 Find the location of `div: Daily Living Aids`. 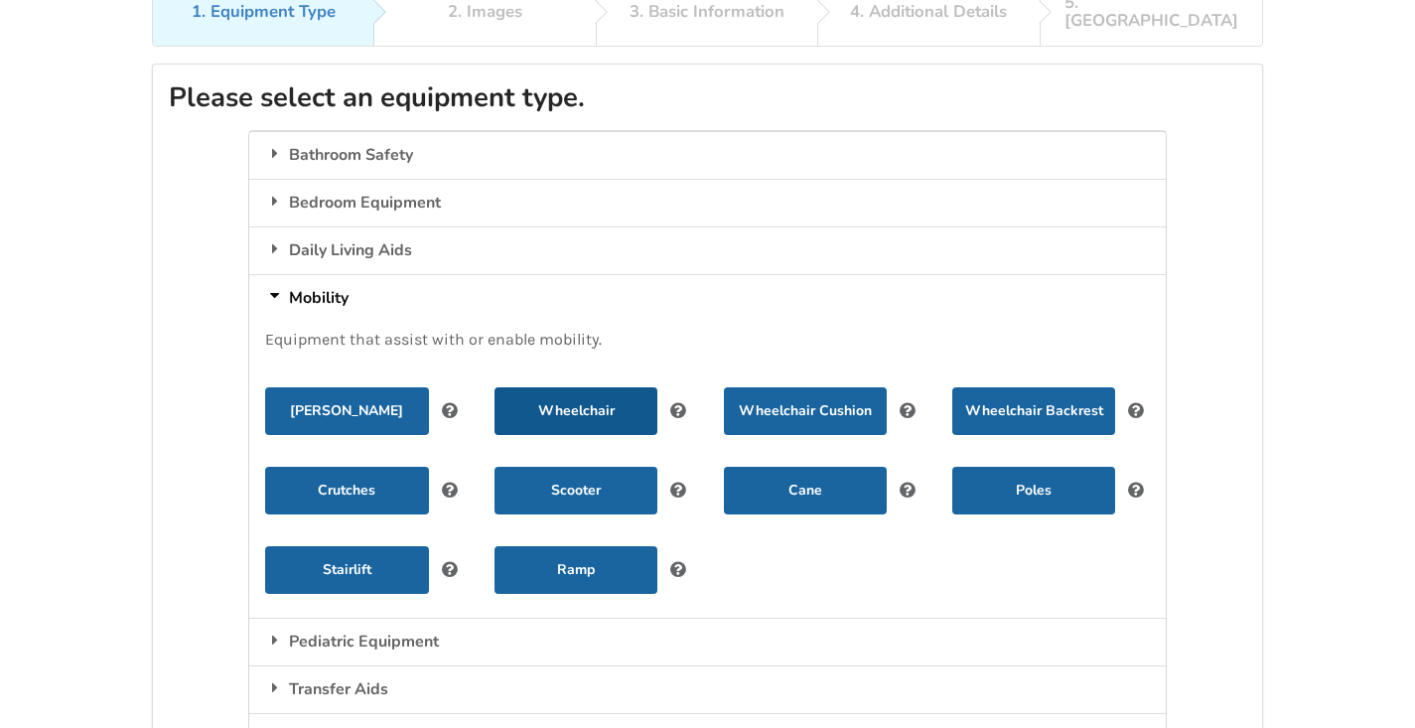

div: Daily Living Aids is located at coordinates (707, 250).